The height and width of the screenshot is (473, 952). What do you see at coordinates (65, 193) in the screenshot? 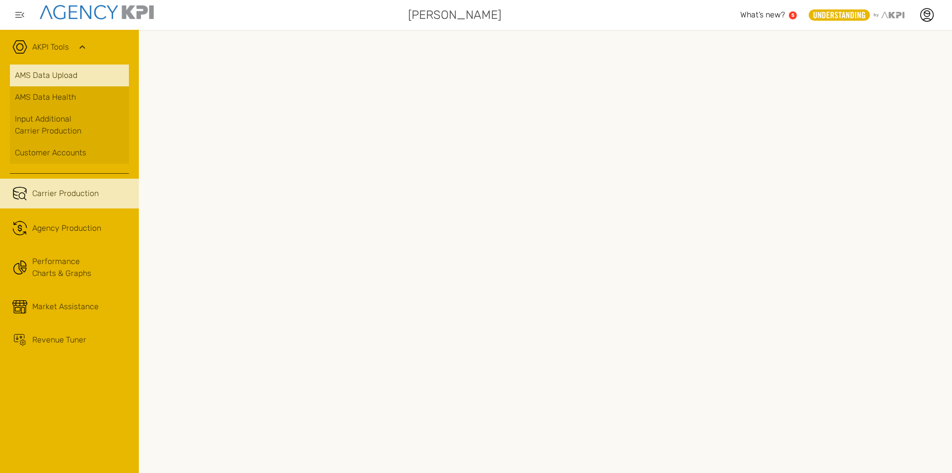
I see `span: Carrier Production` at bounding box center [65, 193].